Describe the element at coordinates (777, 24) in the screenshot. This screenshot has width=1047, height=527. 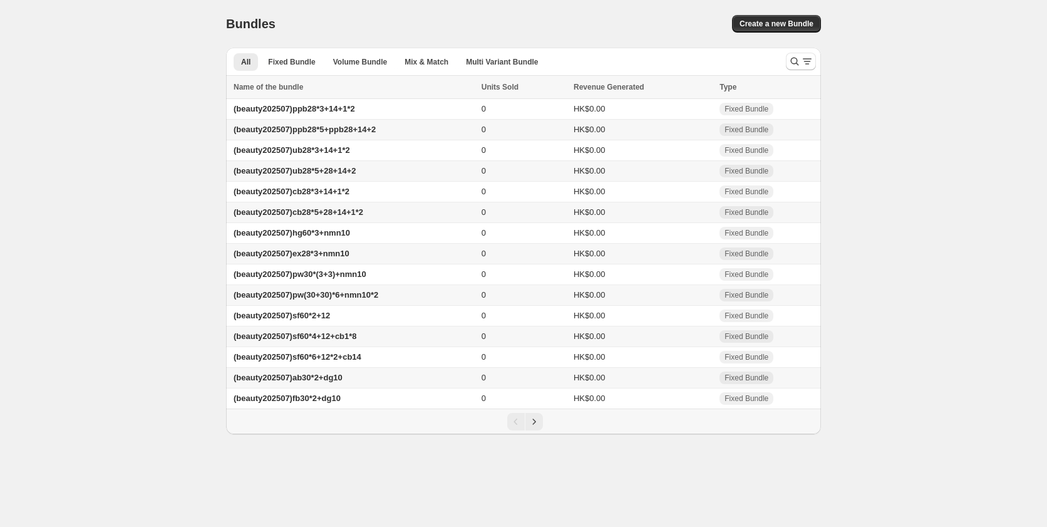
I see `span: Create a new Bundle` at that location.